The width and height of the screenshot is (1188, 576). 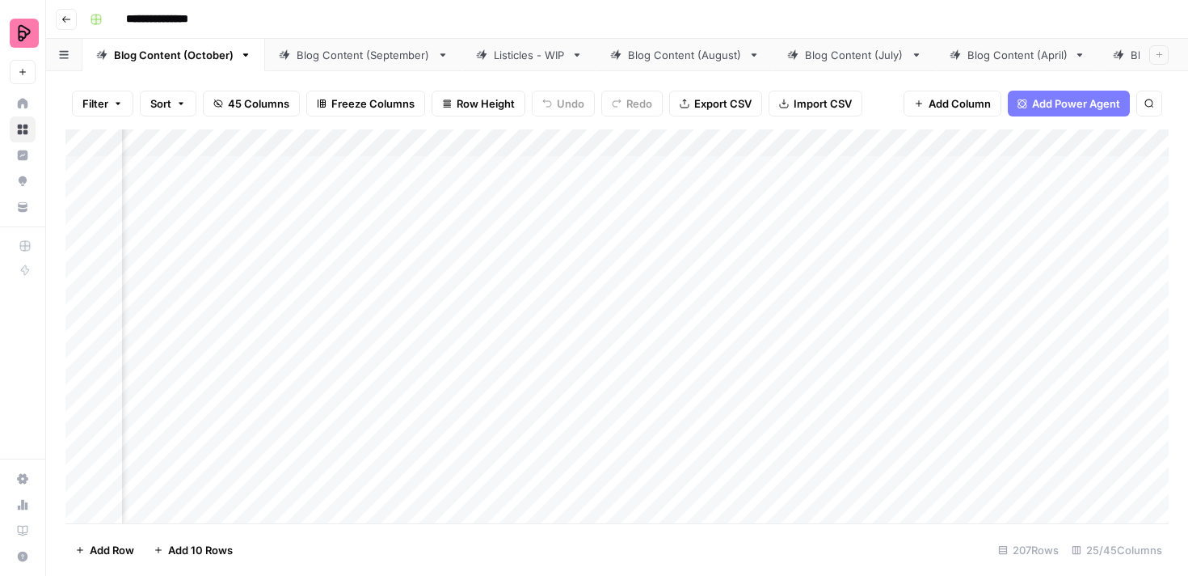 What do you see at coordinates (639, 103) in the screenshot?
I see `span: Redo` at bounding box center [639, 103].